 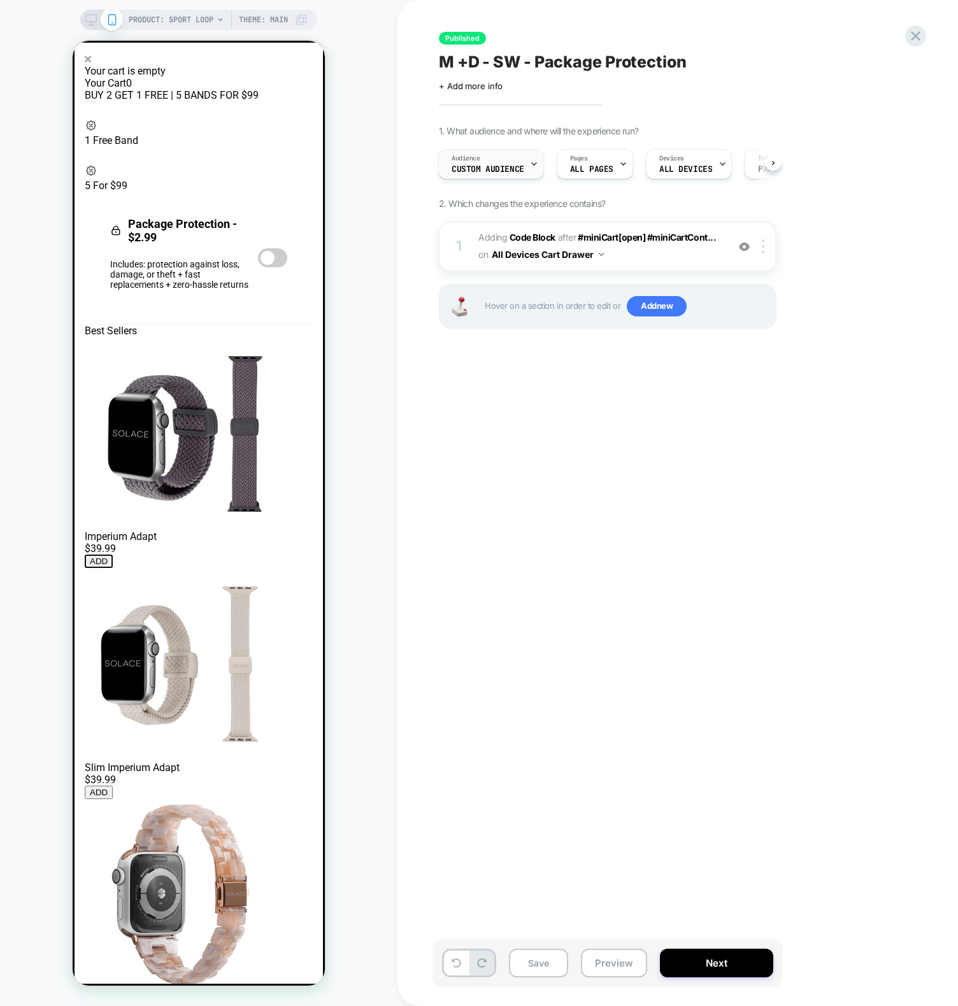 What do you see at coordinates (671, 159) in the screenshot?
I see `span: Devices` at bounding box center [671, 159].